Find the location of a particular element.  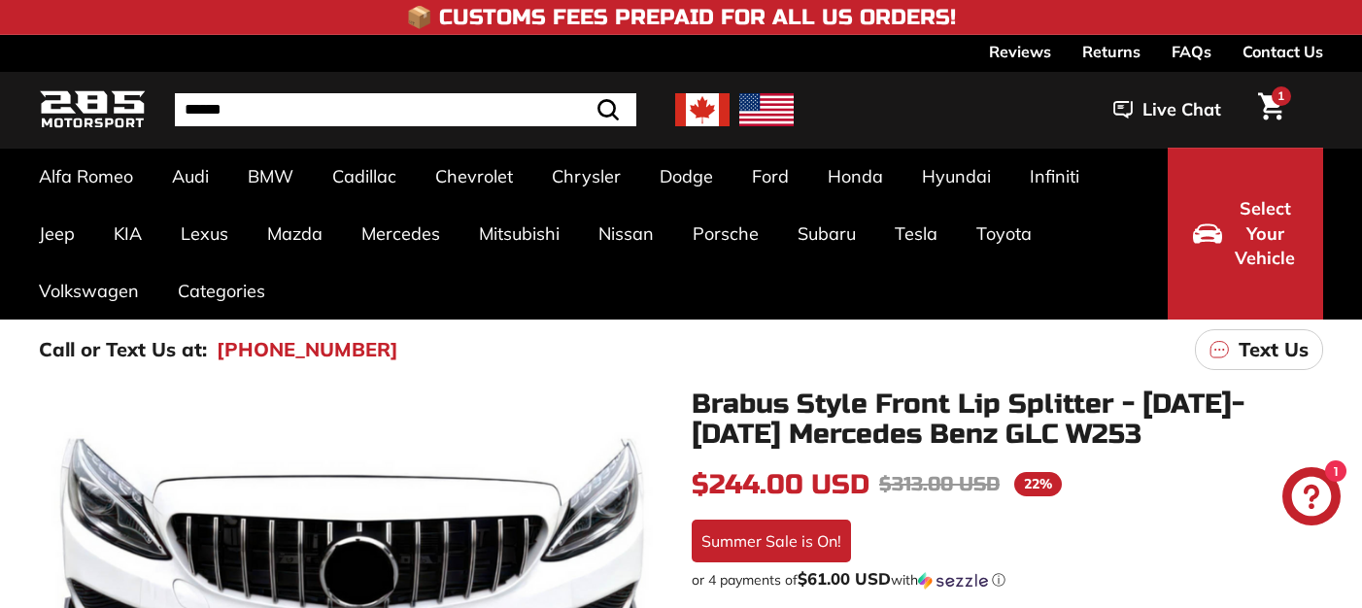

a: Mercedes is located at coordinates (400, 233).